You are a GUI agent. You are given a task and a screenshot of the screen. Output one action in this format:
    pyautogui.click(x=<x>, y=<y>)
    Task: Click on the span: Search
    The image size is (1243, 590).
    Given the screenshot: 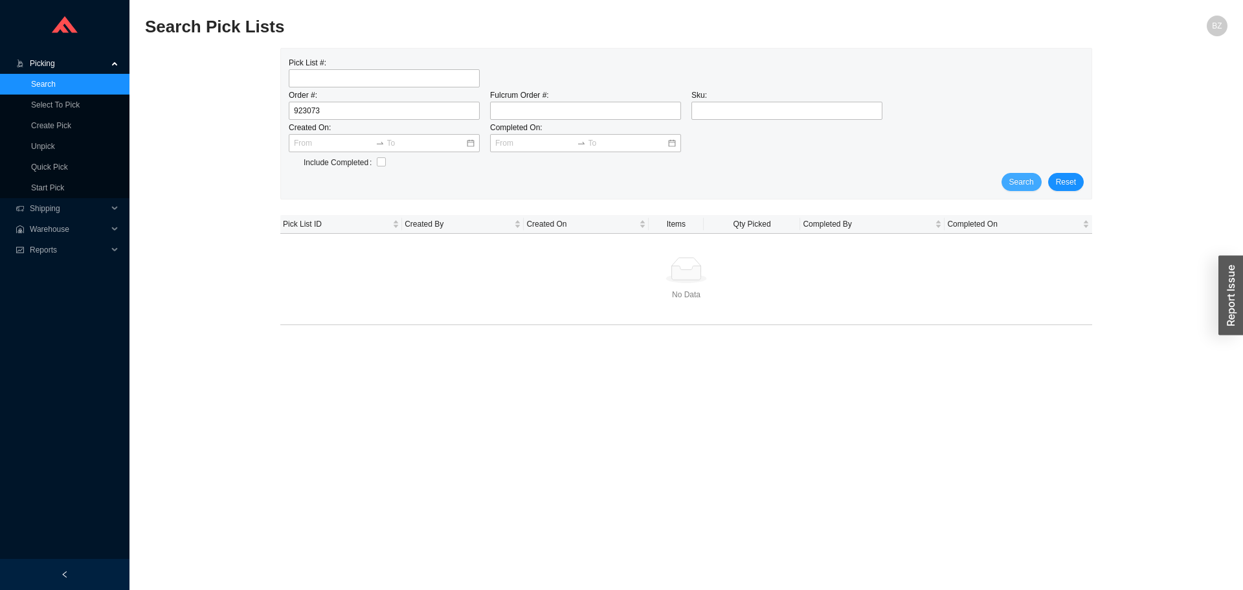 What is the action you would take?
    pyautogui.click(x=1022, y=182)
    